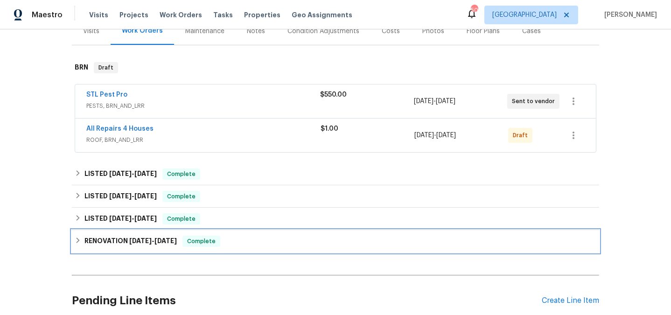  What do you see at coordinates (322, 15) in the screenshot?
I see `span: Geo Assignments` at bounding box center [322, 15].